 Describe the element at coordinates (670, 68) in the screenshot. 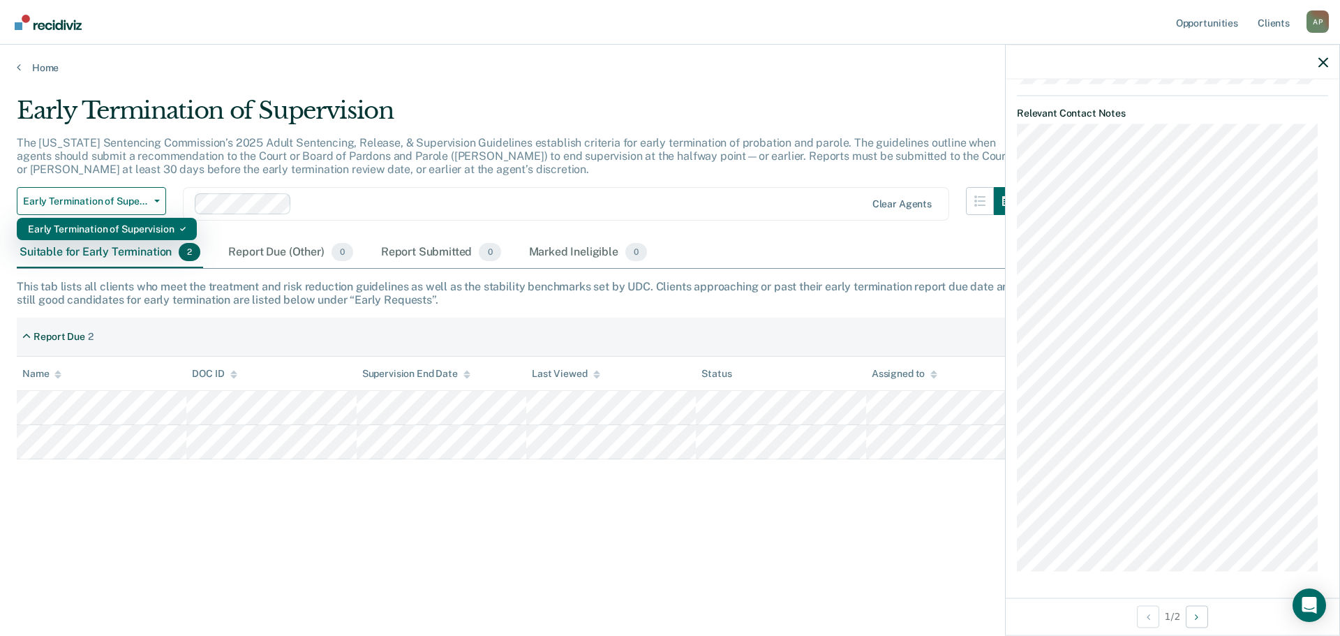

I see `a: Home` at that location.